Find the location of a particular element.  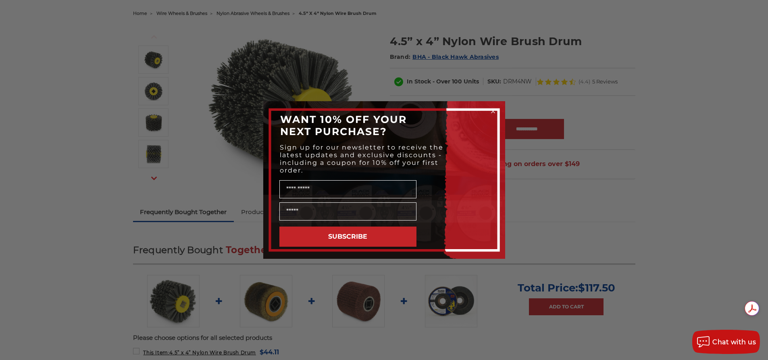

input: Email is located at coordinates (348, 211).